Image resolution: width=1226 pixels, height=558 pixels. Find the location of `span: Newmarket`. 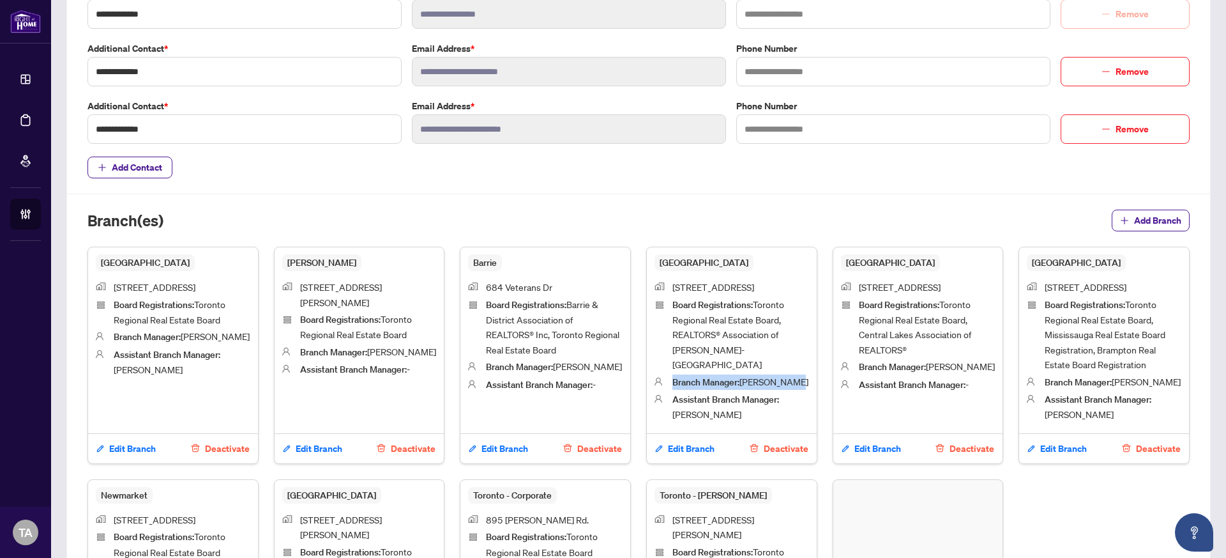

span: Newmarket is located at coordinates (124, 495).